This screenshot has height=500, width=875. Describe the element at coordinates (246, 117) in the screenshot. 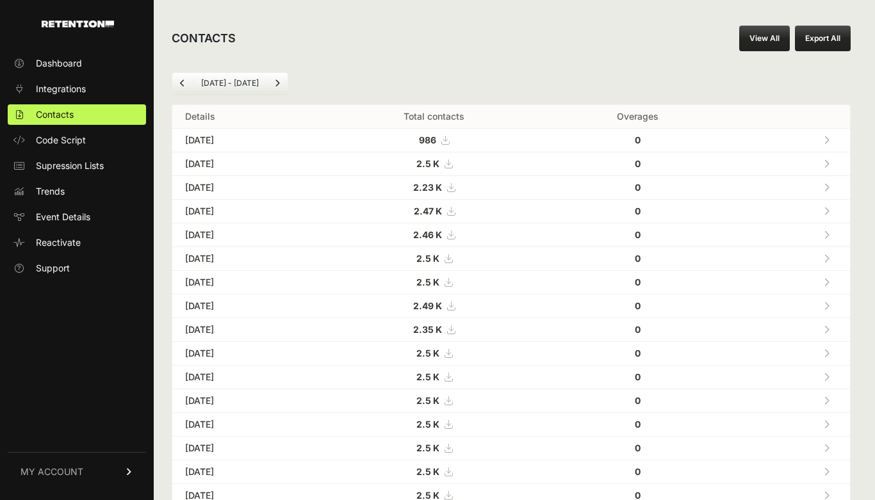

I see `th: Details` at that location.